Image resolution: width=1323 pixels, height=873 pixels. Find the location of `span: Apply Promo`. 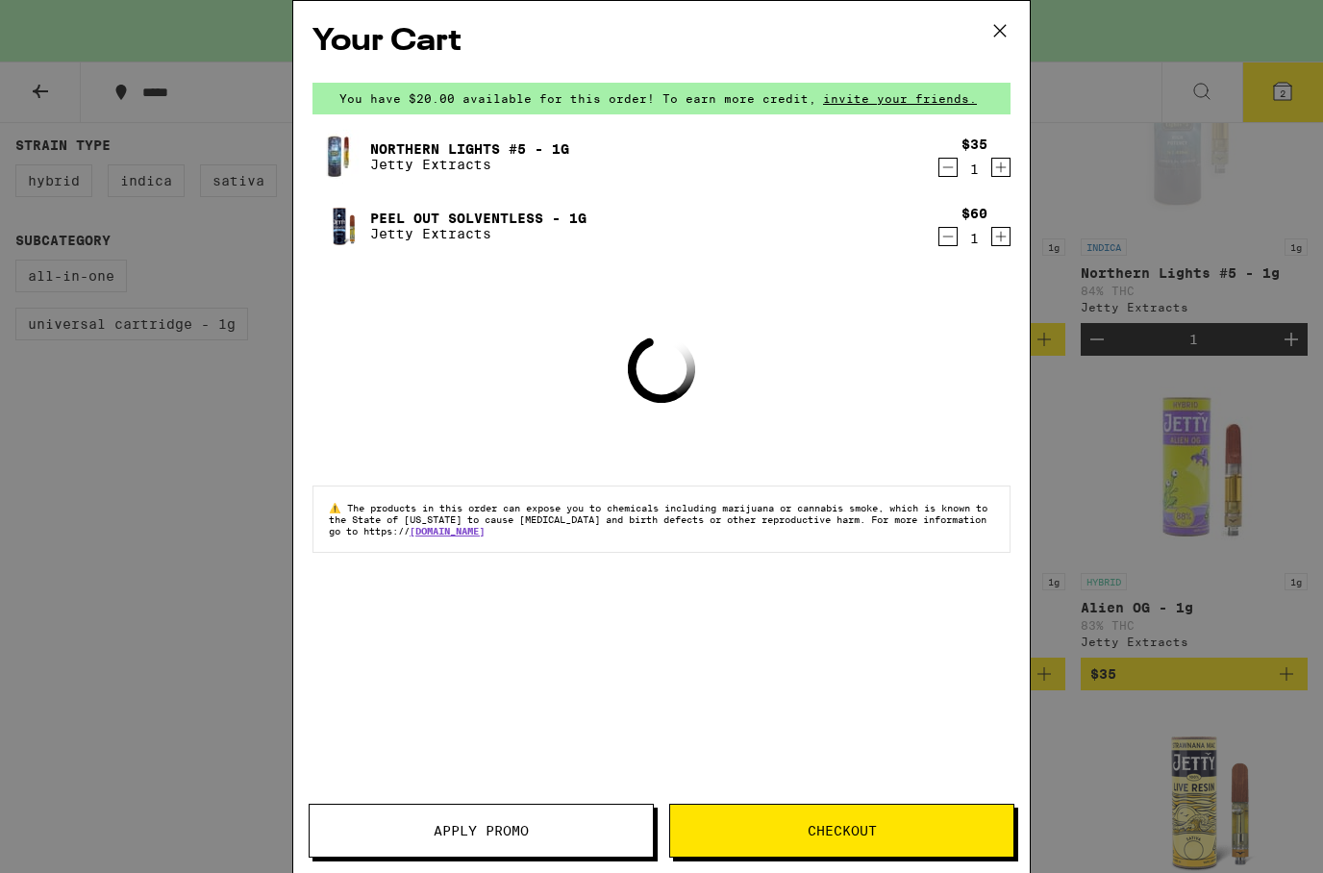

span: Apply Promo is located at coordinates (481, 831).